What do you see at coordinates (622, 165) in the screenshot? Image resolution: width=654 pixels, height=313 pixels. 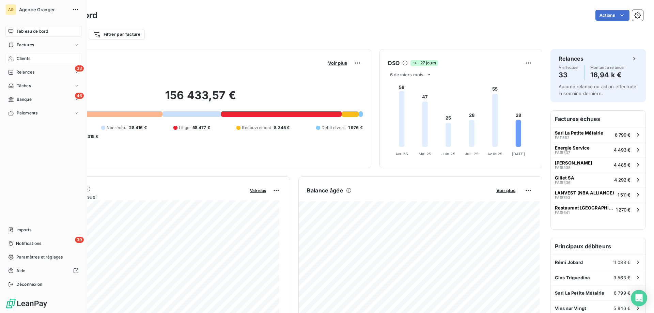 I see `span: 4 485 €` at bounding box center [622, 165].